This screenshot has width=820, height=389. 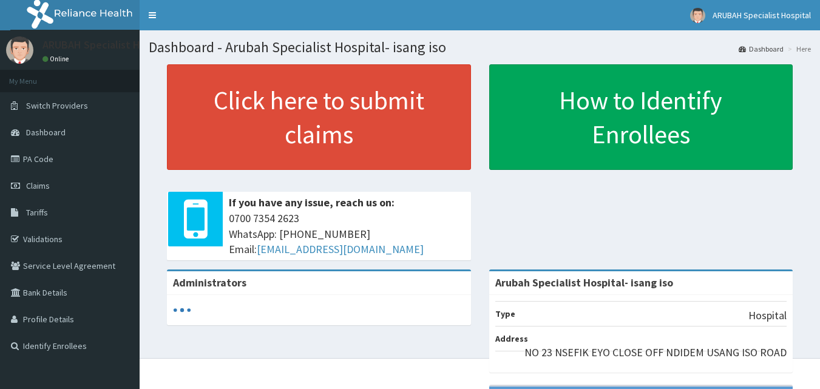 I want to click on a: How to Identify Enrollees, so click(x=641, y=117).